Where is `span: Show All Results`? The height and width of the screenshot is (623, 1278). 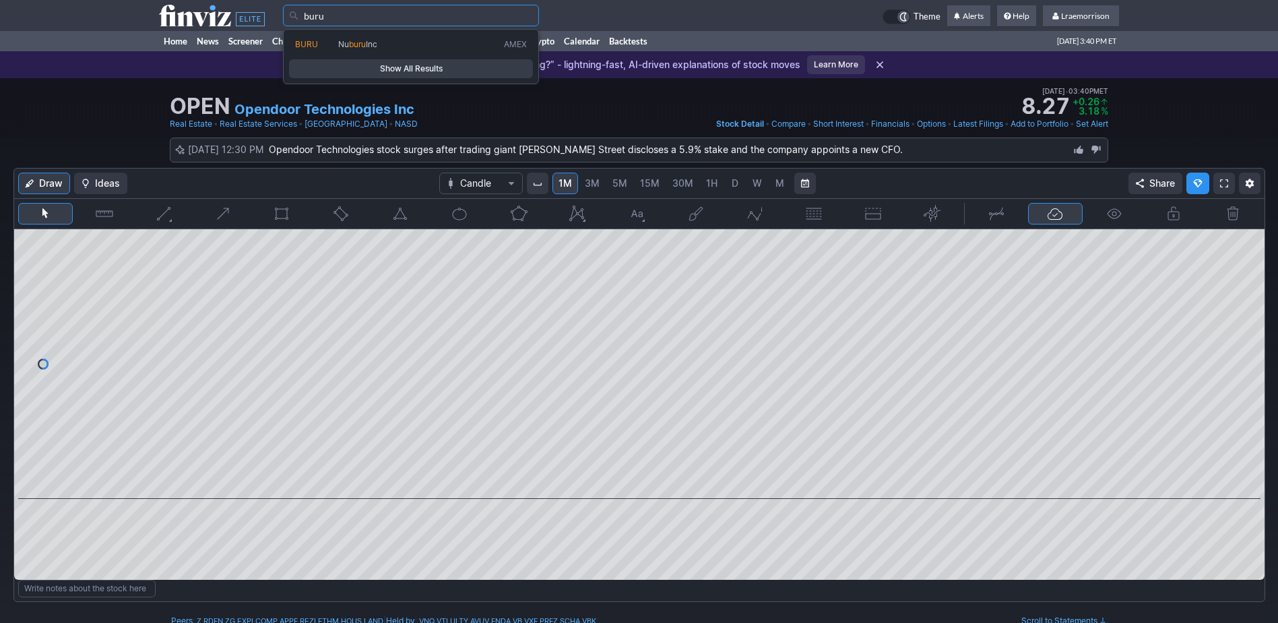
span: Show All Results is located at coordinates (411, 69).